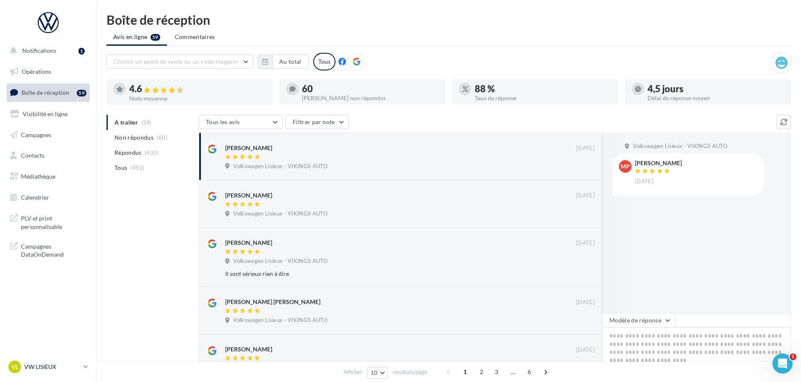 The image size is (801, 382). I want to click on span: Opérations, so click(37, 71).